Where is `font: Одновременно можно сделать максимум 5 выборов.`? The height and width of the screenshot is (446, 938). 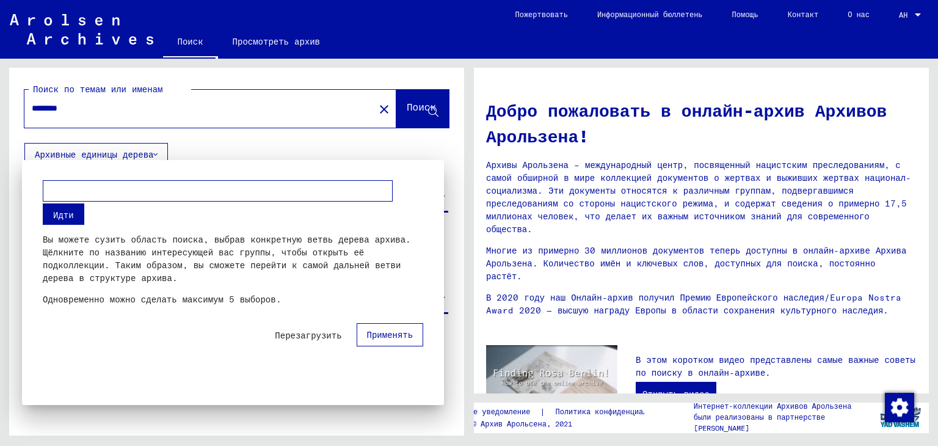 font: Одновременно можно сделать максимум 5 выборов. is located at coordinates (162, 299).